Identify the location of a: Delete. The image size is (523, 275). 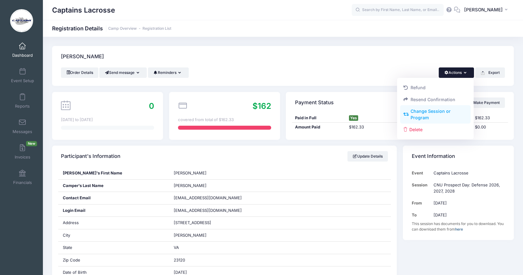
(436, 129).